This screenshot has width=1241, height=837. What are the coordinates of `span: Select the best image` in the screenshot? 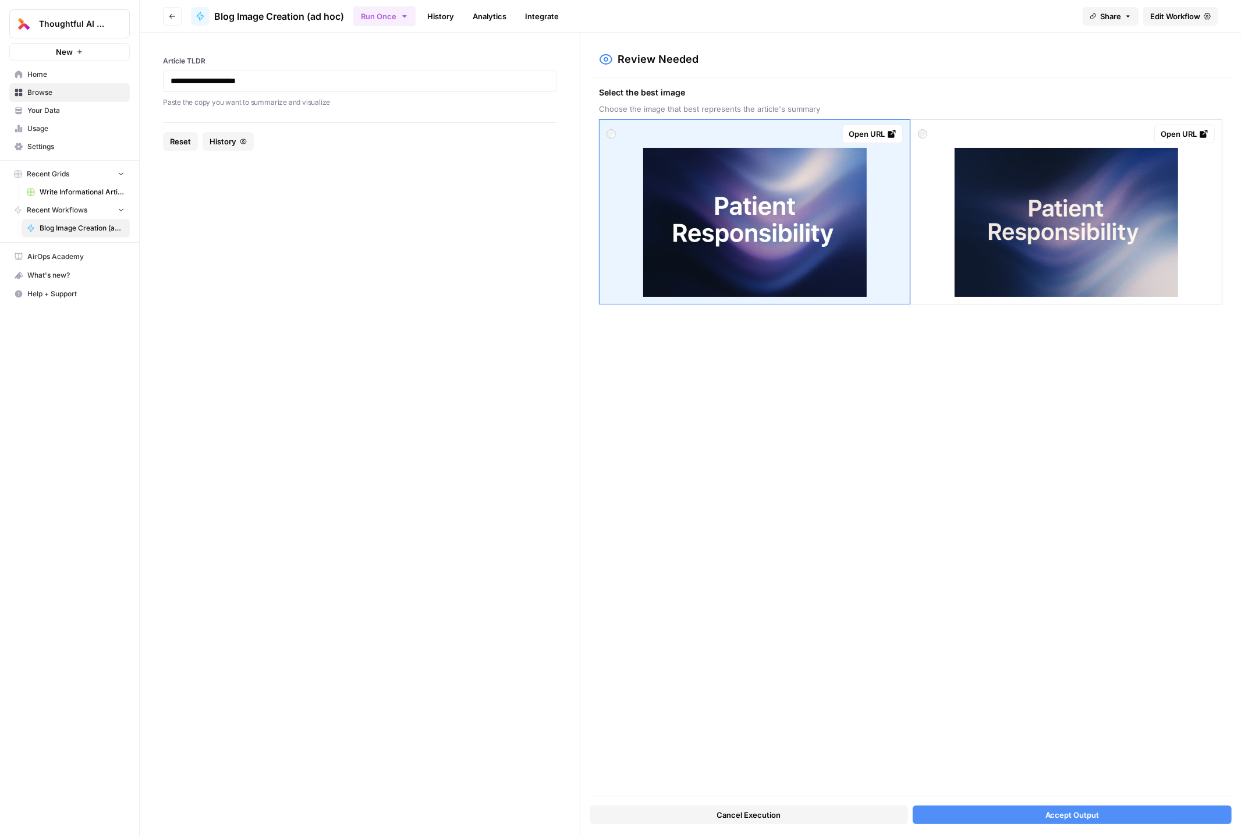 It's located at (910, 93).